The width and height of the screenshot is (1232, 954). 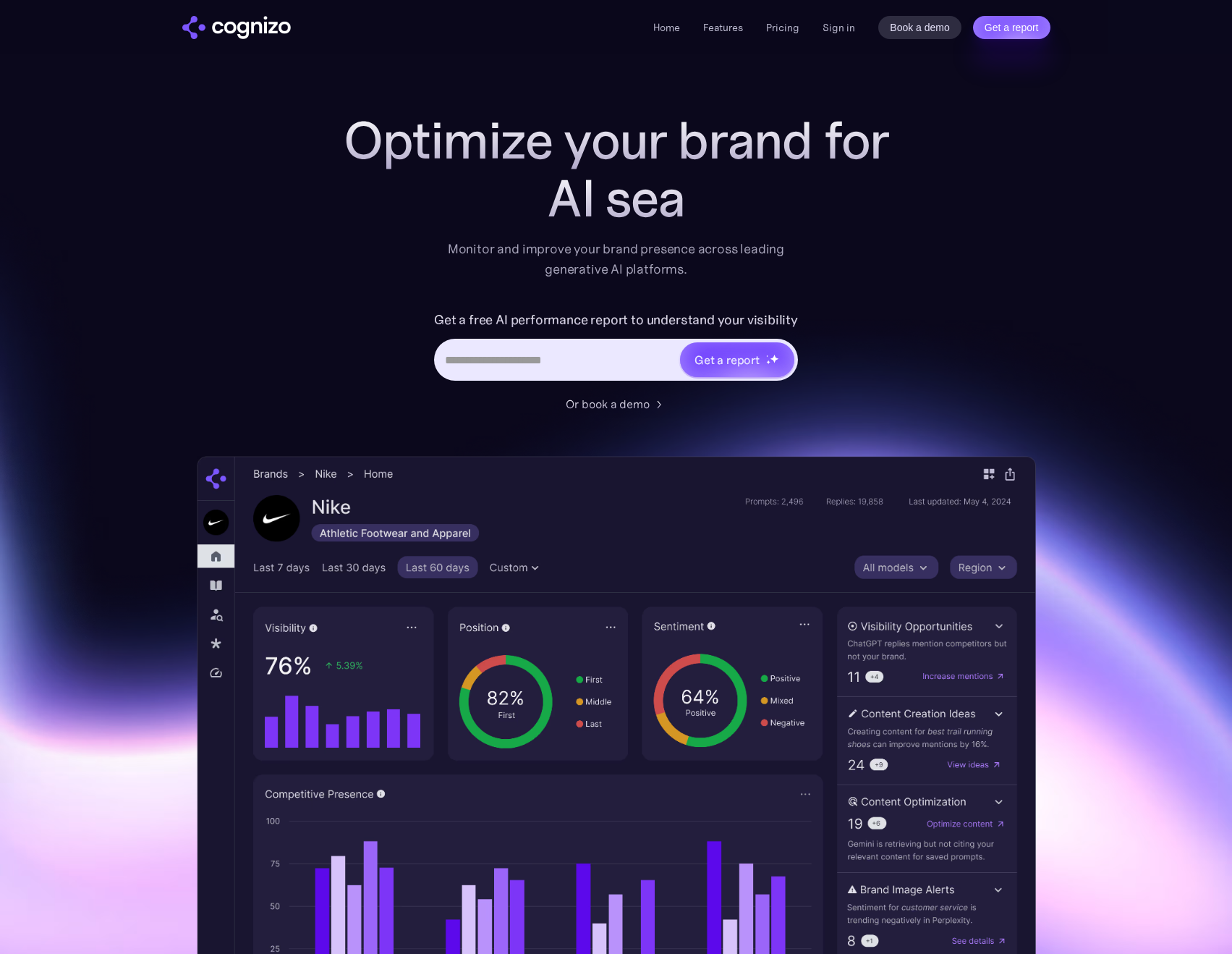 I want to click on a: Get a reportstarstarstar, so click(x=738, y=360).